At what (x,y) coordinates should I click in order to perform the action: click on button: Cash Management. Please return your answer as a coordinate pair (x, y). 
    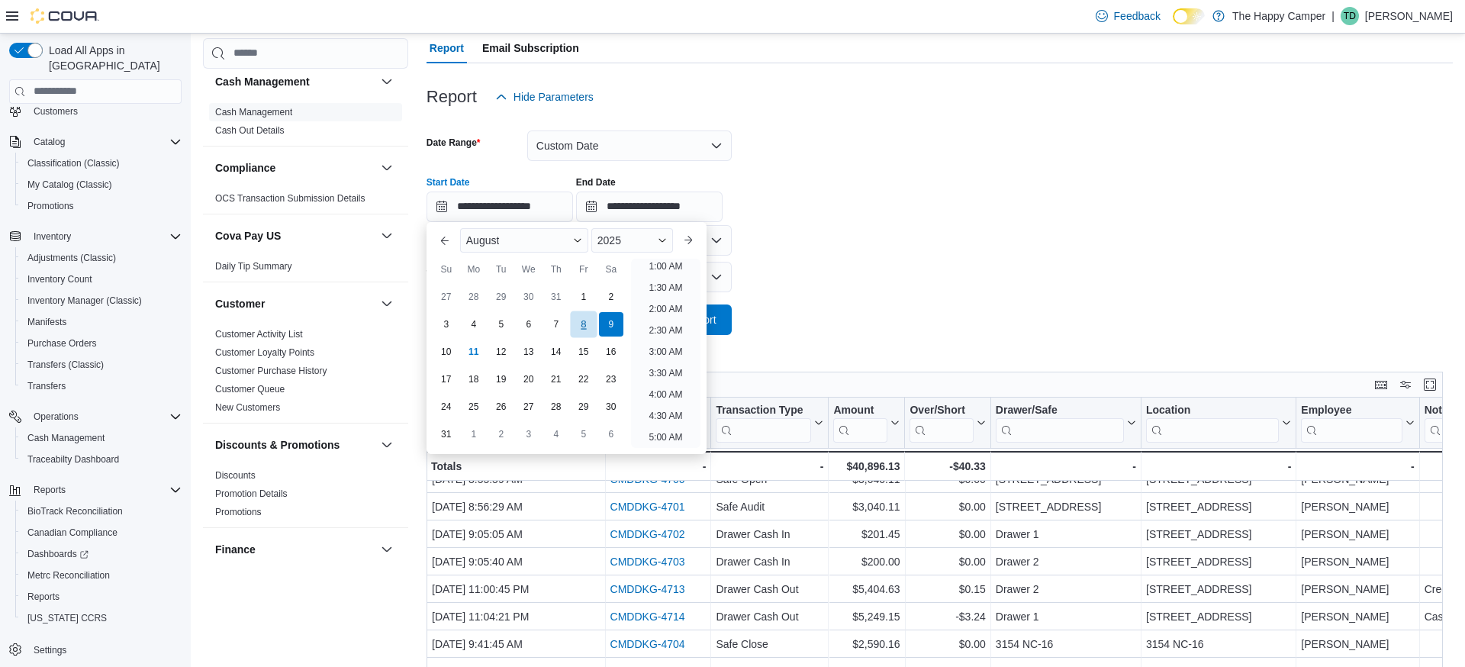
    Looking at the image, I should click on (295, 82).